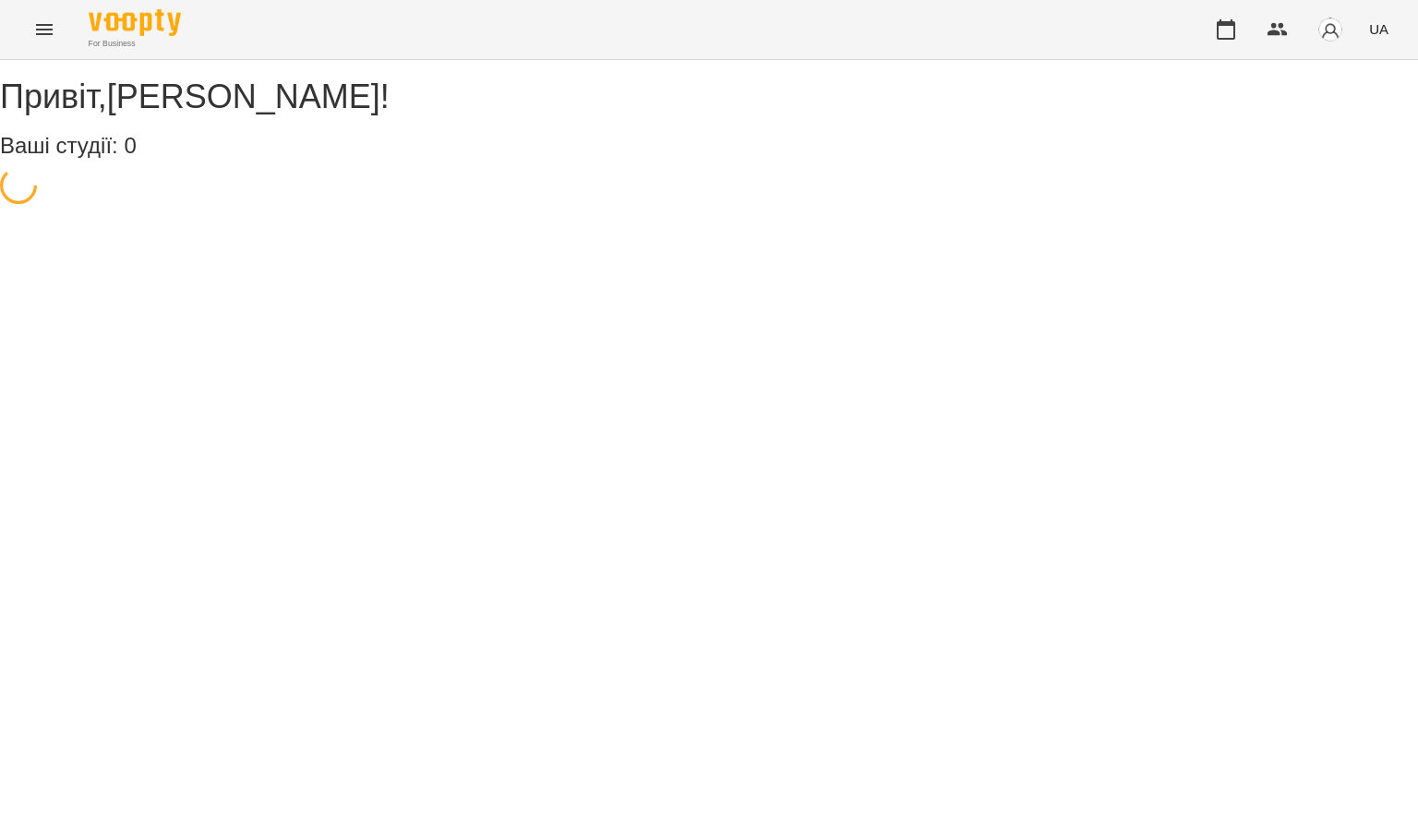 This screenshot has width=1418, height=840. I want to click on img: Voopty Logo, so click(135, 22).